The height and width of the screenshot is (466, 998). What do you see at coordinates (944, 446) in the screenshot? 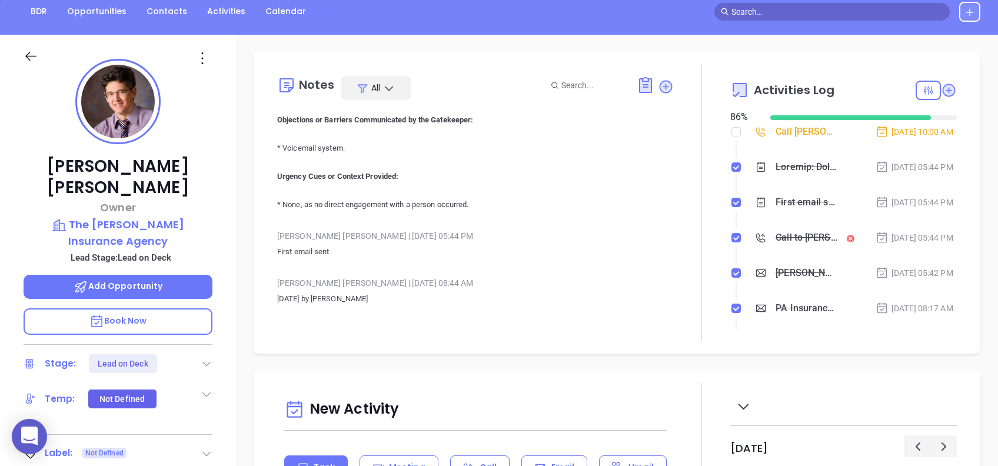
I see `button: Next day` at bounding box center [944, 446].